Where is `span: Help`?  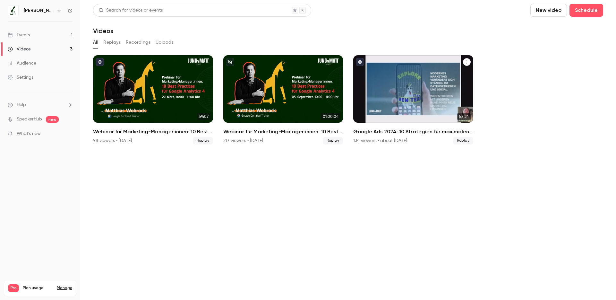 span: Help is located at coordinates (21, 105).